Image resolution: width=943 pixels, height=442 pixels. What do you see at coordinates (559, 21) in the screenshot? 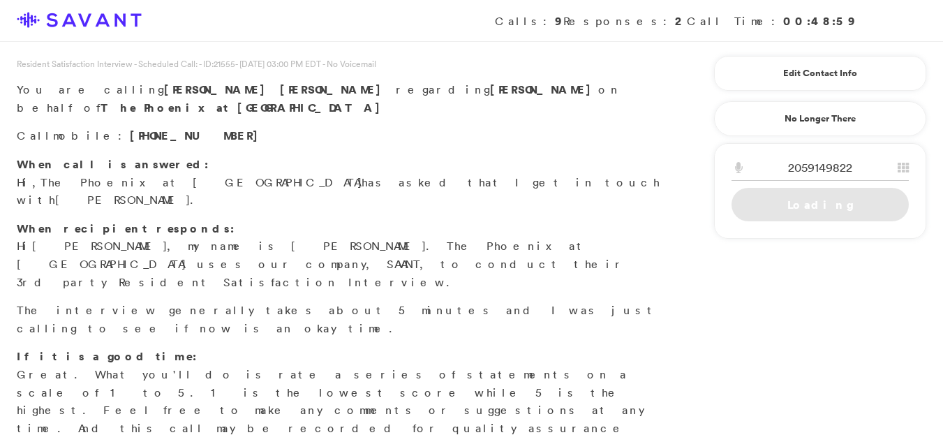
I see `strong: 9` at bounding box center [559, 21].